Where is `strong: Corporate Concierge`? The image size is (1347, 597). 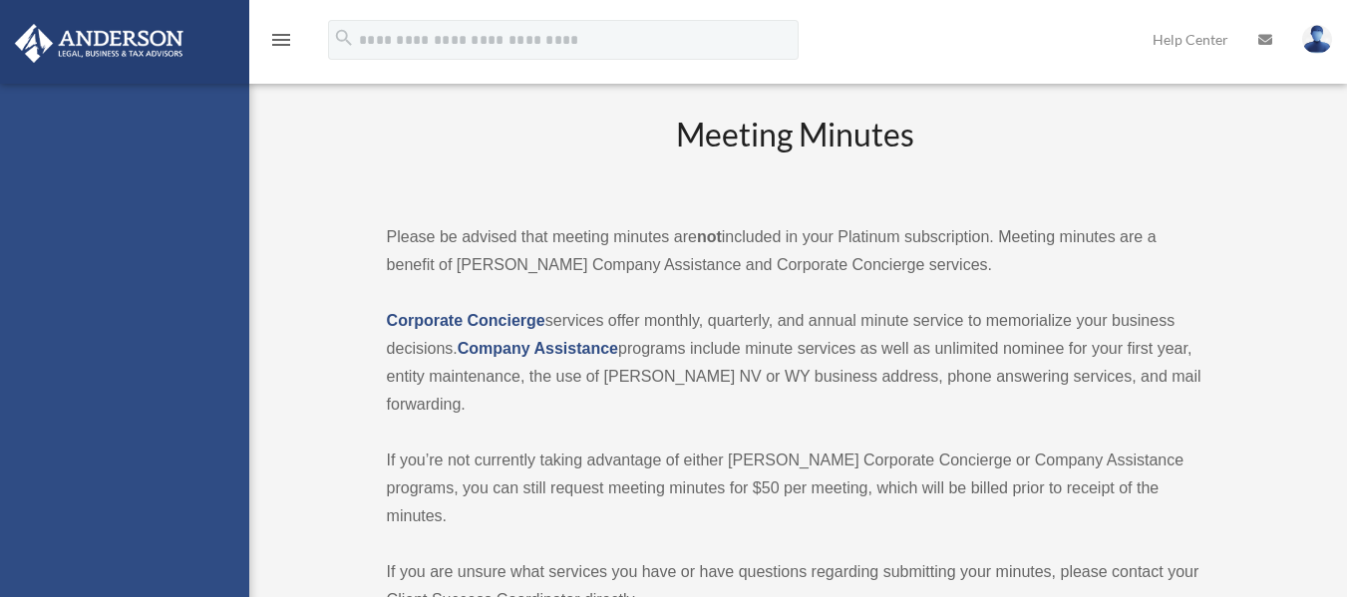 strong: Corporate Concierge is located at coordinates (466, 320).